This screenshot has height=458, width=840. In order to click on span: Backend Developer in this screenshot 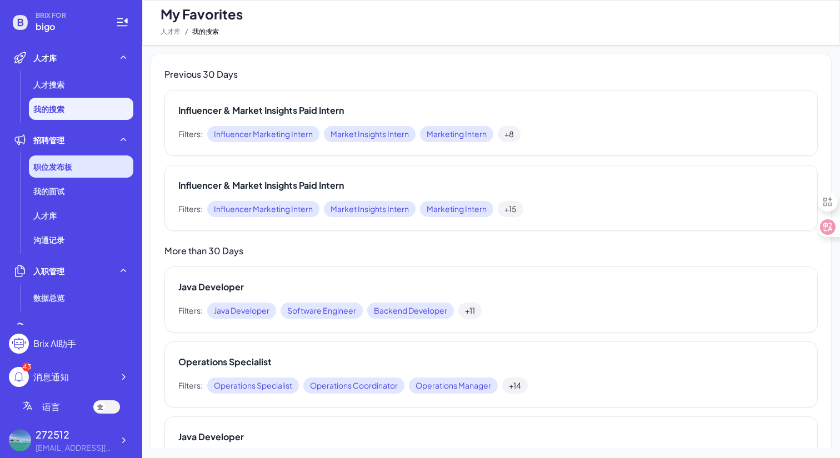, I will do `click(411, 311)`.